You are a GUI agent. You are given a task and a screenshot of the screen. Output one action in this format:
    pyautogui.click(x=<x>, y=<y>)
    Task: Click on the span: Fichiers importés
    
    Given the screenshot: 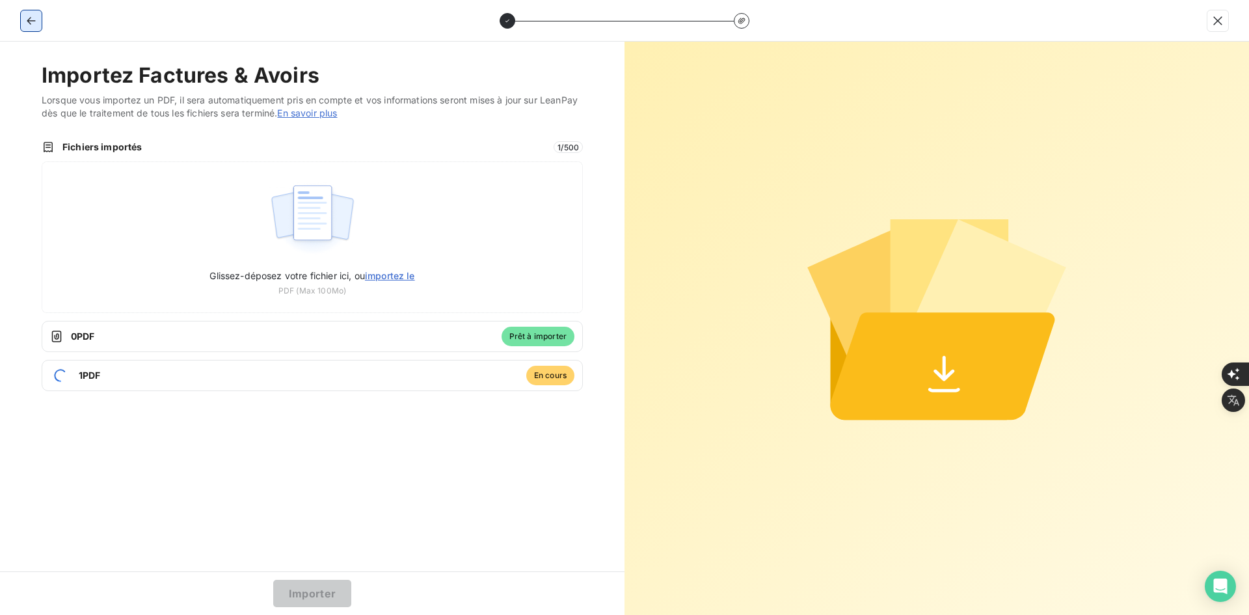 What is the action you would take?
    pyautogui.click(x=304, y=147)
    